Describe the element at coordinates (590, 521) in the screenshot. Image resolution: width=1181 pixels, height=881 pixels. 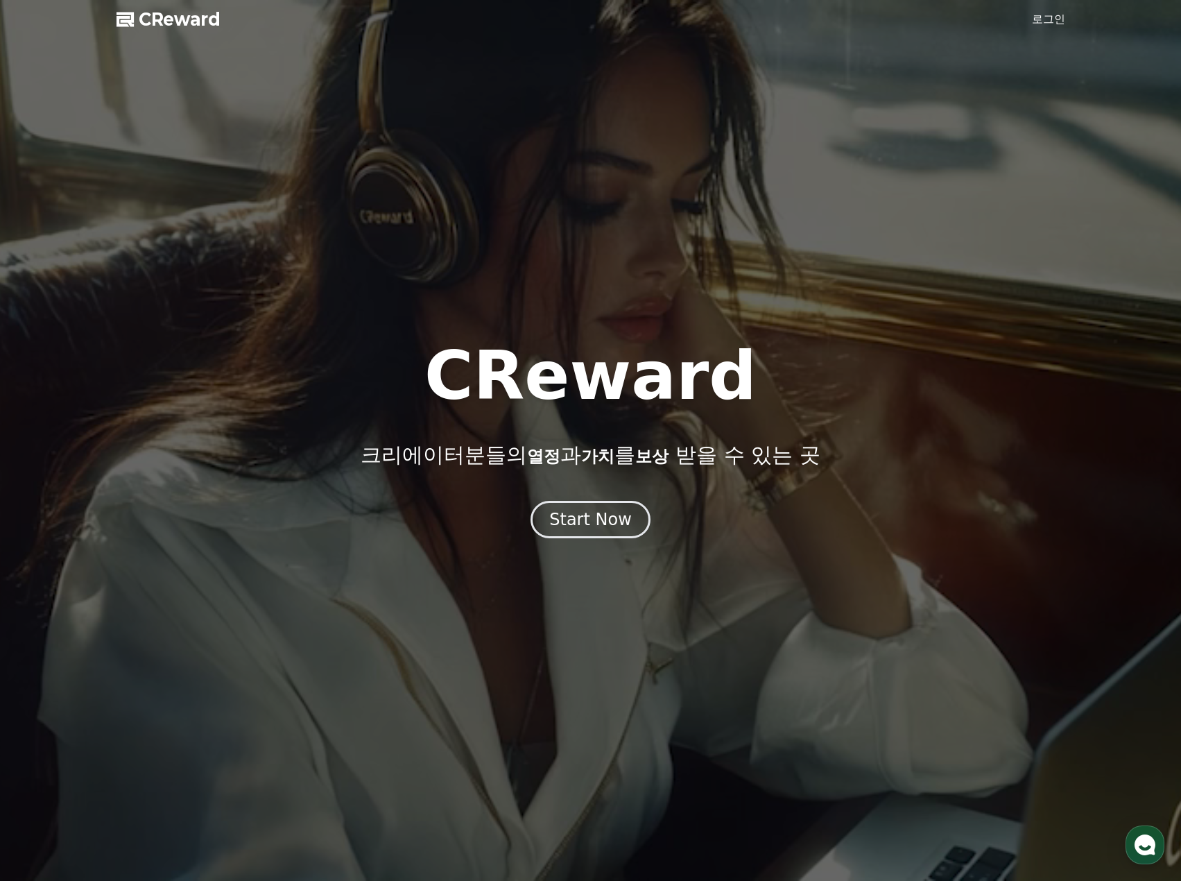
I see `a: Start Now` at that location.